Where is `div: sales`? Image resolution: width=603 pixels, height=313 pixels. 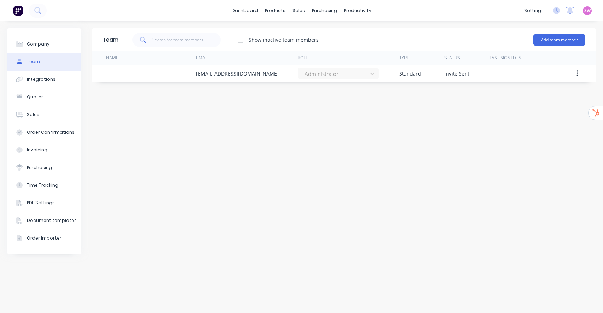 div: sales is located at coordinates (299, 11).